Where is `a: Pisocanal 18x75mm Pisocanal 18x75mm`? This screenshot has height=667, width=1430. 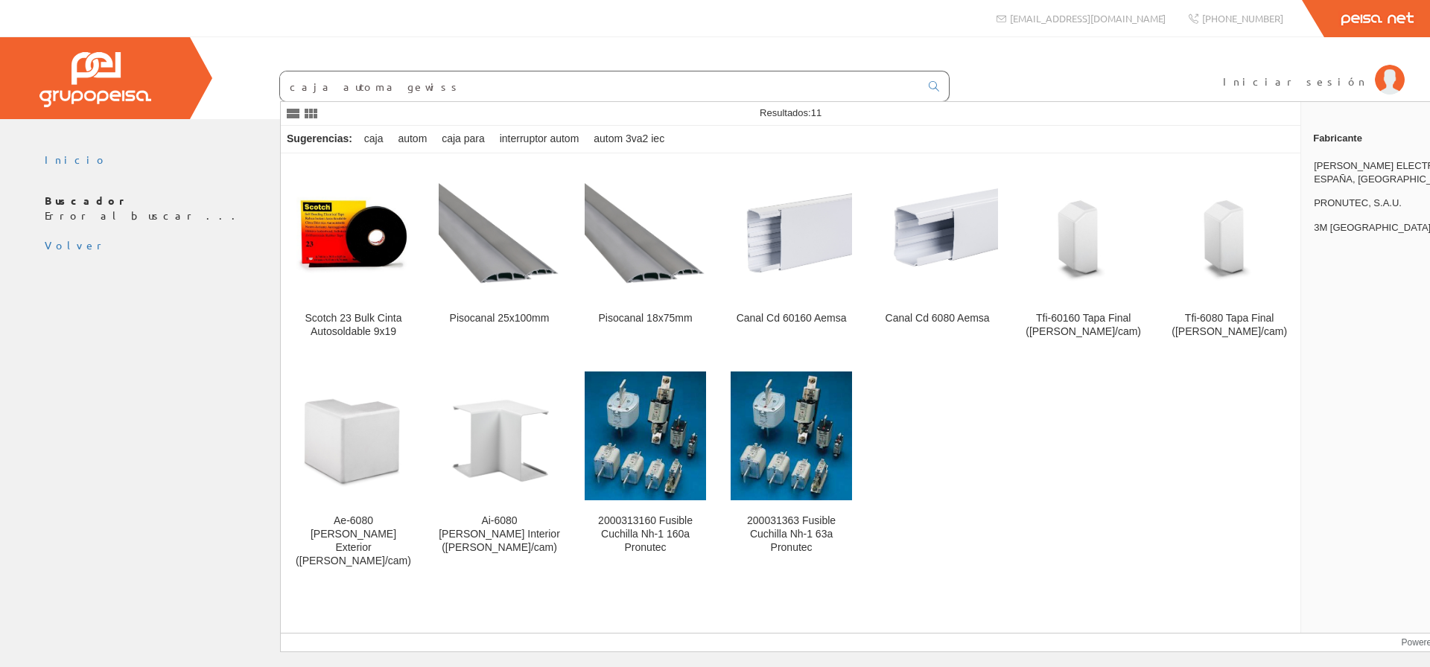
a: Pisocanal 18x75mm Pisocanal 18x75mm is located at coordinates (645, 255).